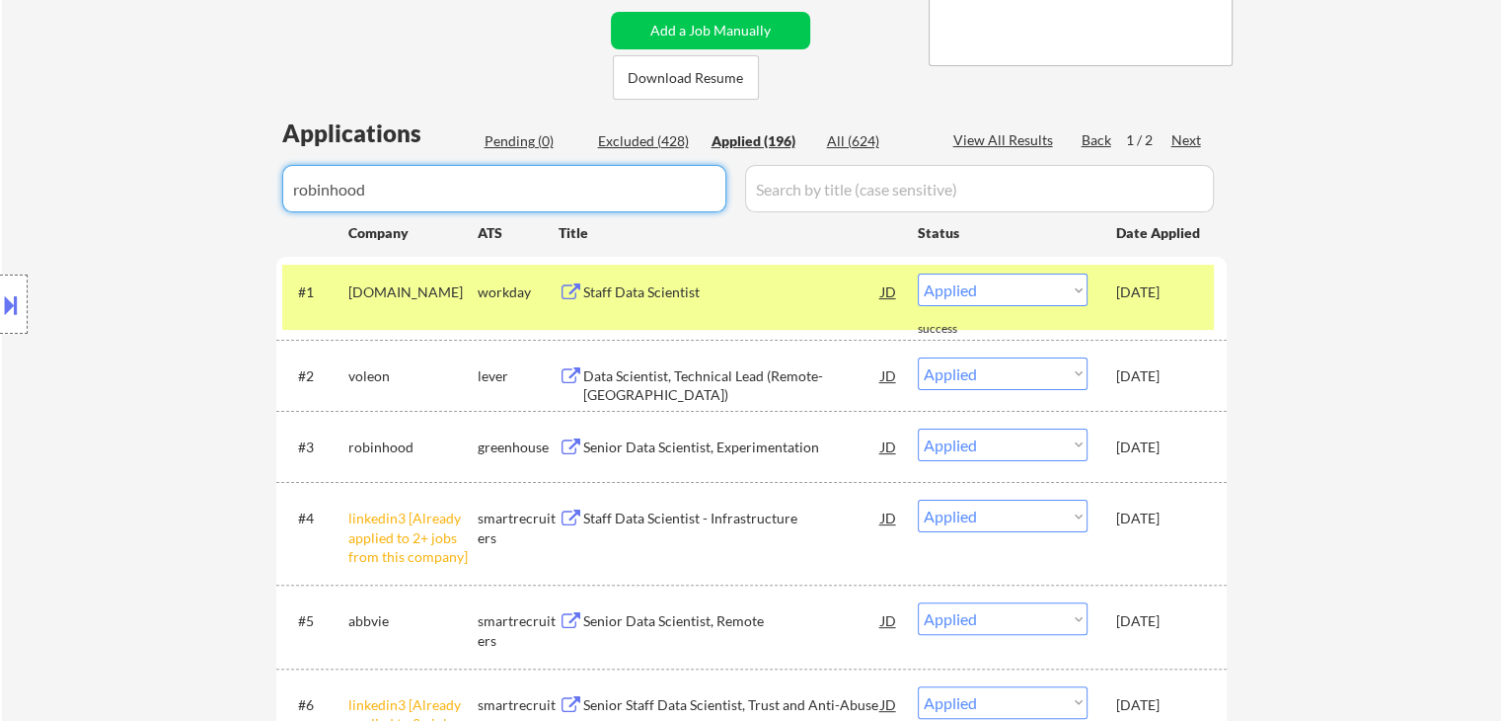 This screenshot has height=721, width=1501. Describe the element at coordinates (413, 233) in the screenshot. I see `div: Company` at that location.